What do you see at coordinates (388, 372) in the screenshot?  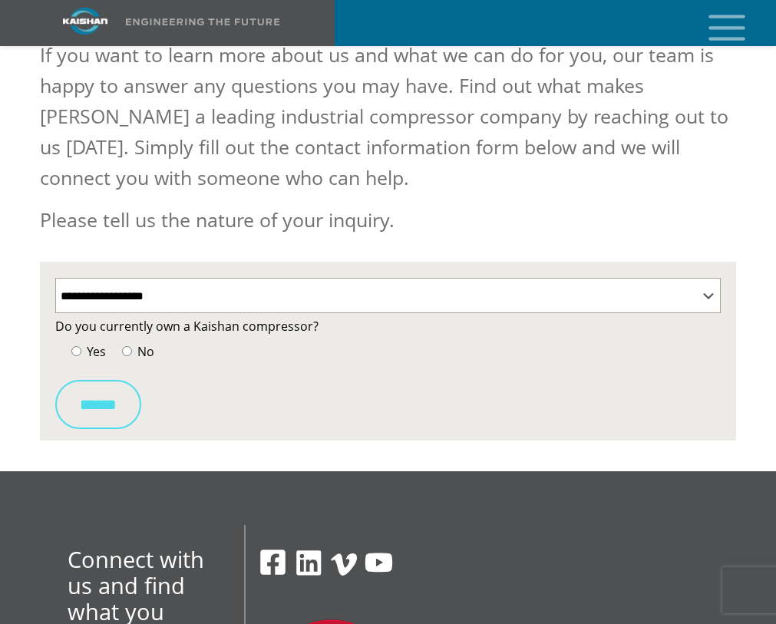 I see `form: Contact form` at bounding box center [388, 372].